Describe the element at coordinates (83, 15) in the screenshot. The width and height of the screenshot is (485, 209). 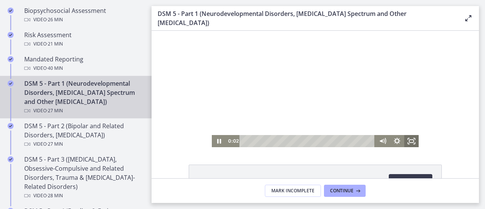
I see `div: Biopsychosocial Assessment` at that location.